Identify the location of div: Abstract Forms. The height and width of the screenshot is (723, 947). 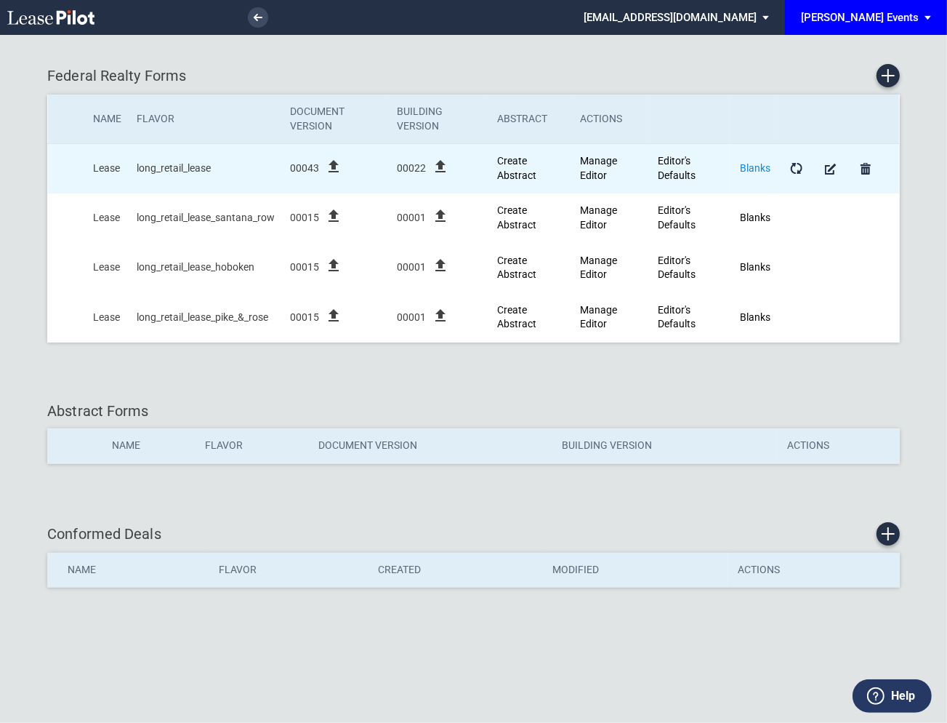
(473, 411).